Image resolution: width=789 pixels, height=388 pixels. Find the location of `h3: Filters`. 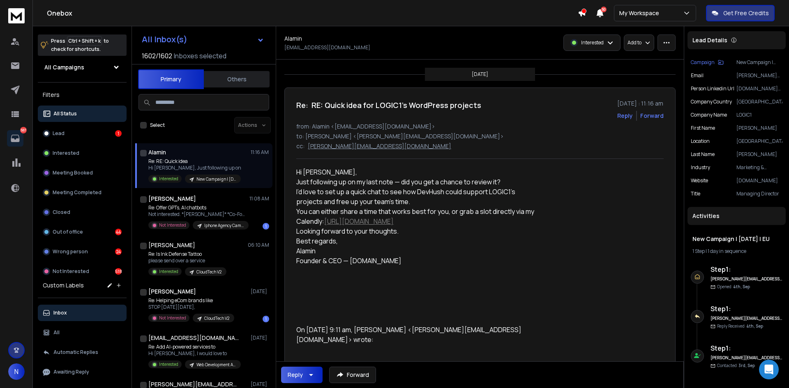

h3: Filters is located at coordinates (82, 95).